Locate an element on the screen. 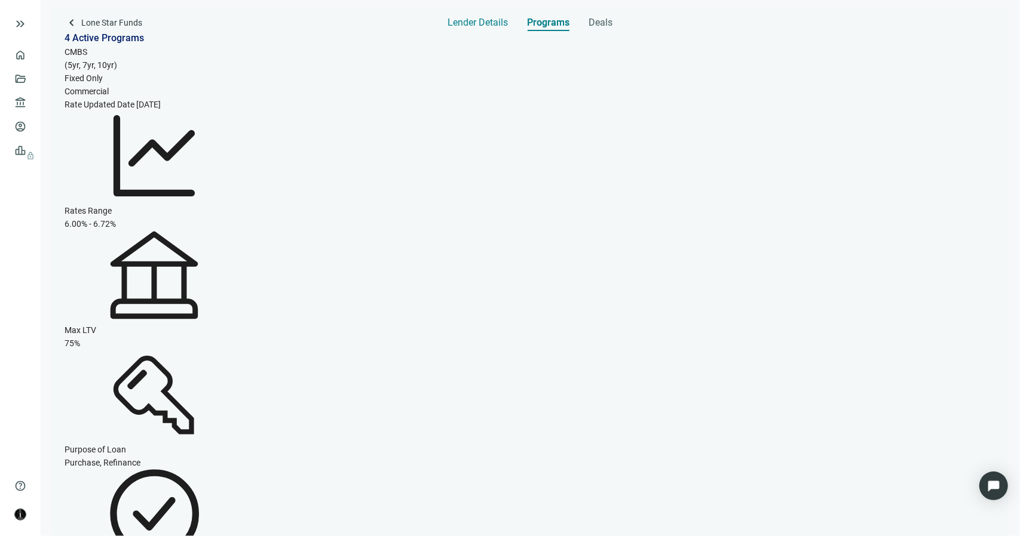 The height and width of the screenshot is (536, 1020). span: 4 Active Programs is located at coordinates (104, 38).